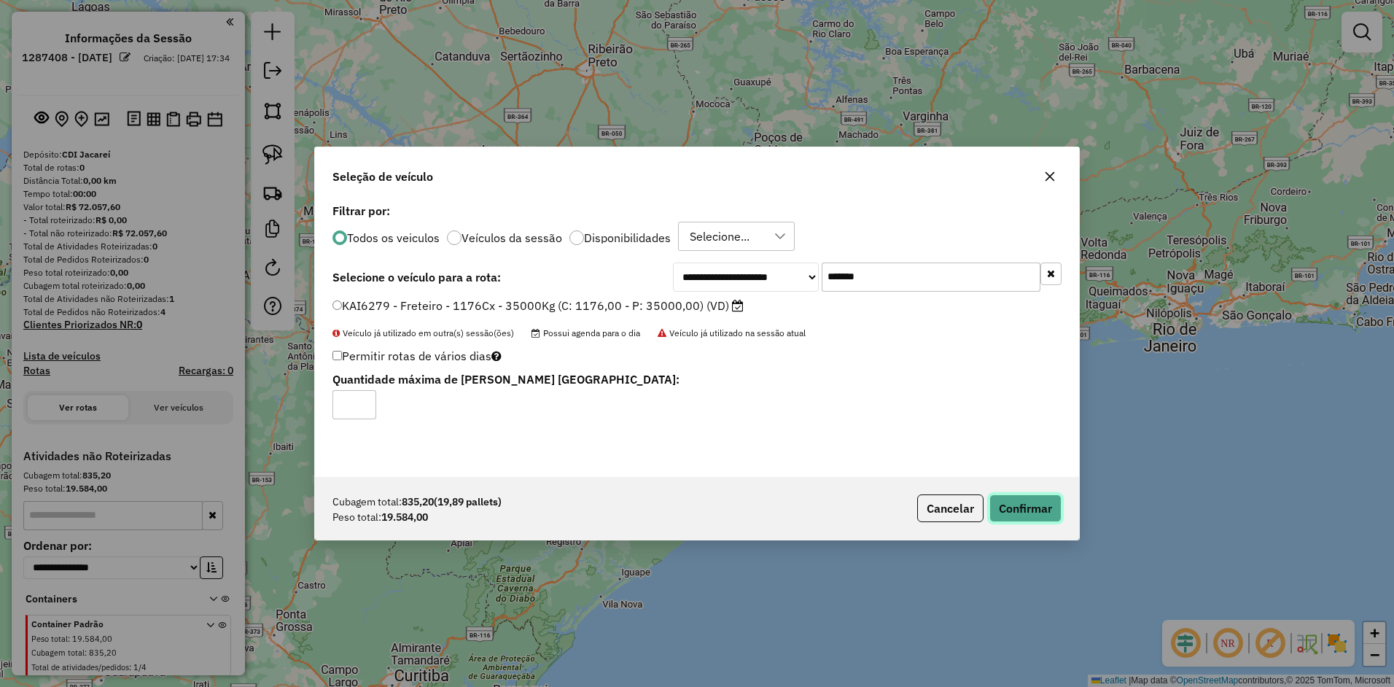 The height and width of the screenshot is (687, 1394). I want to click on input: Permitir rotas de vários dias, so click(337, 355).